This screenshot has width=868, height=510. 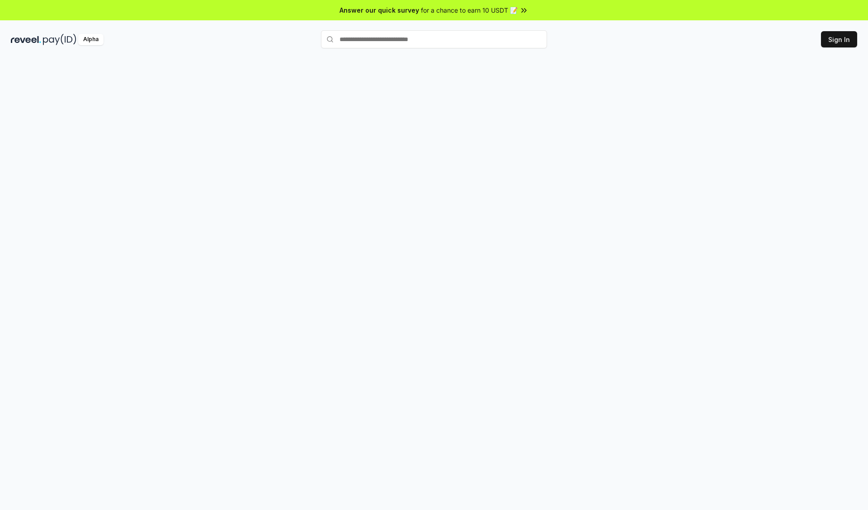 What do you see at coordinates (91, 39) in the screenshot?
I see `div: Alpha` at bounding box center [91, 39].